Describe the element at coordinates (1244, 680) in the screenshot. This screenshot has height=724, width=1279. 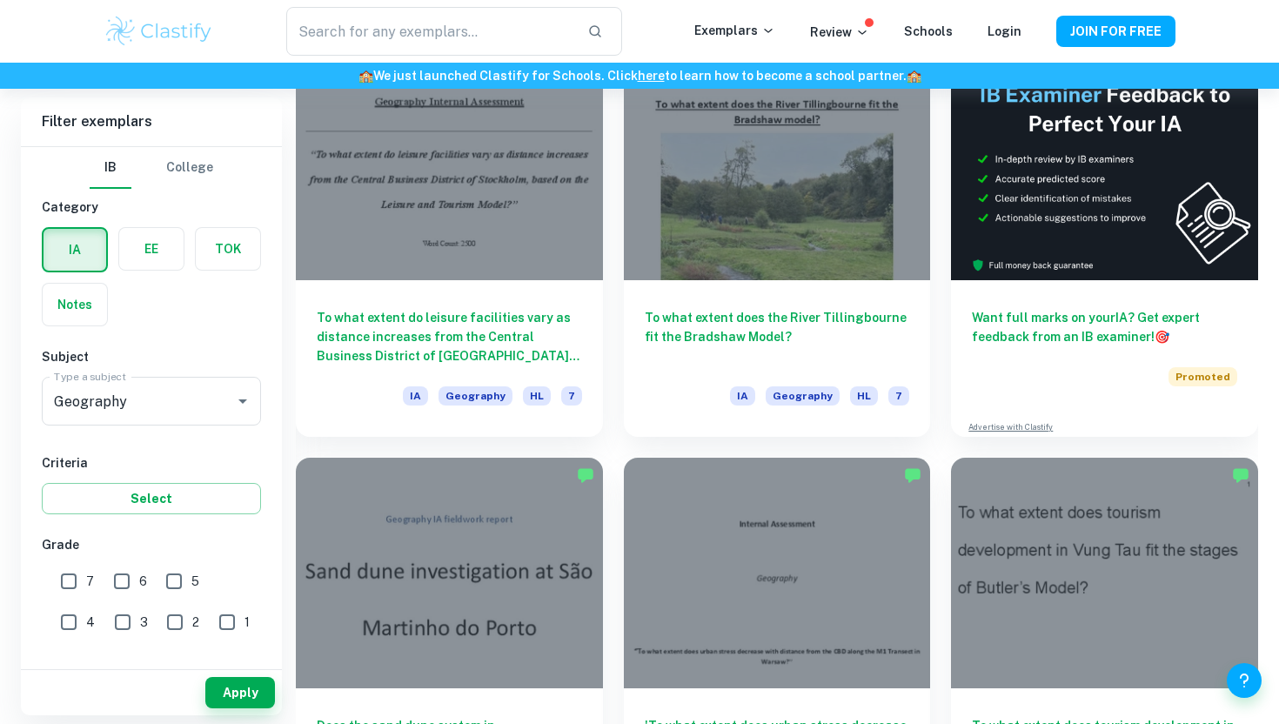
I see `button: Help and Feedback` at that location.